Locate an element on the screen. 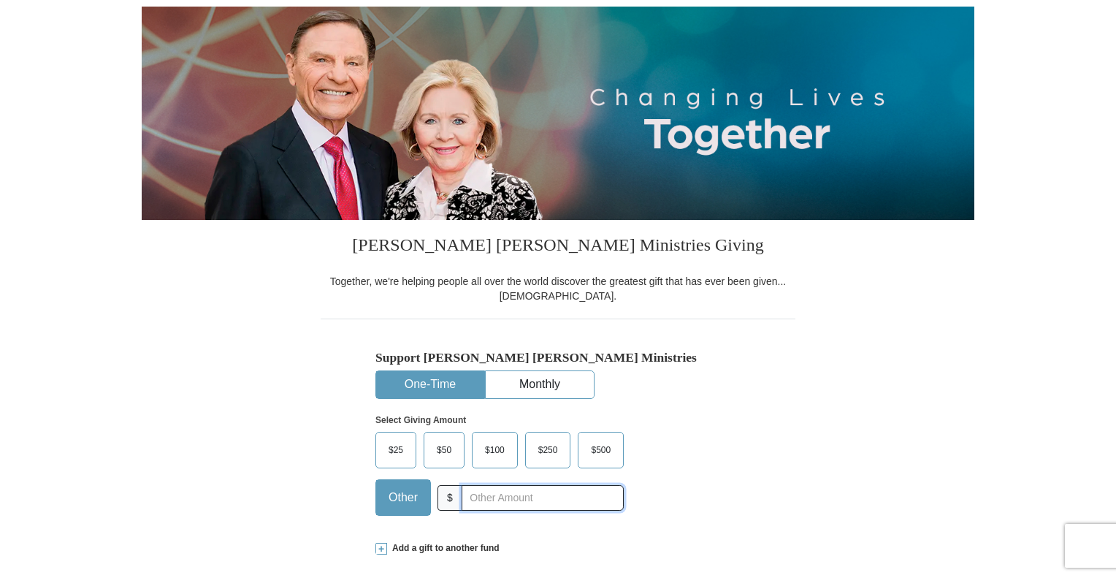 Image resolution: width=1116 pixels, height=578 pixels. button: Monthly is located at coordinates (540, 384).